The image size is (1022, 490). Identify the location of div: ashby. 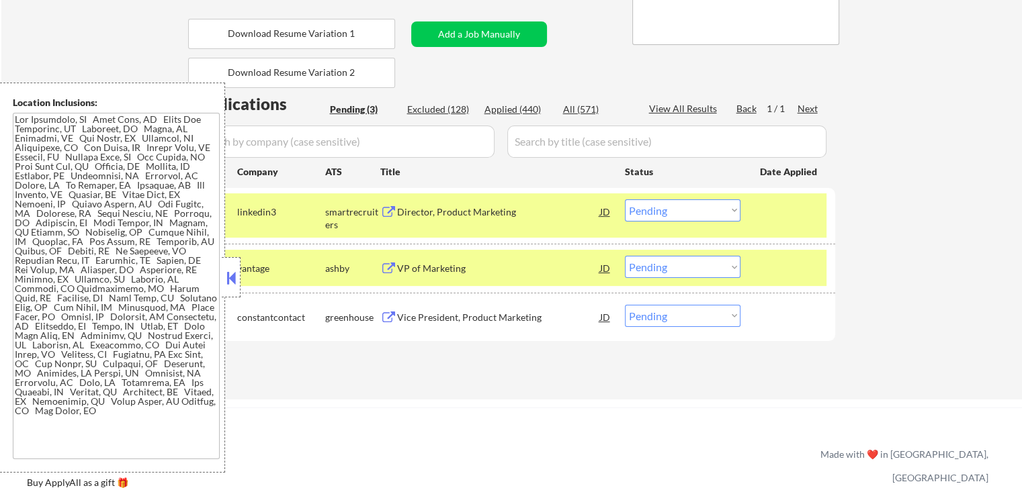
(353, 269).